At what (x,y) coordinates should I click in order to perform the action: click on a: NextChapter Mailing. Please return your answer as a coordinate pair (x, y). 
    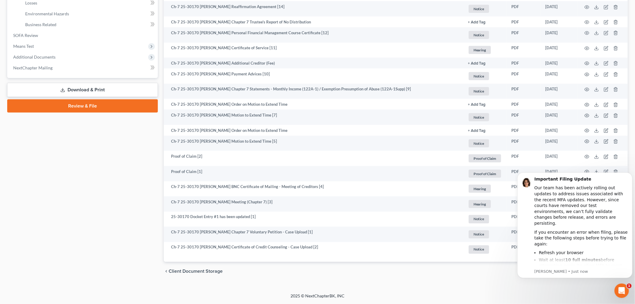
    Looking at the image, I should click on (83, 68).